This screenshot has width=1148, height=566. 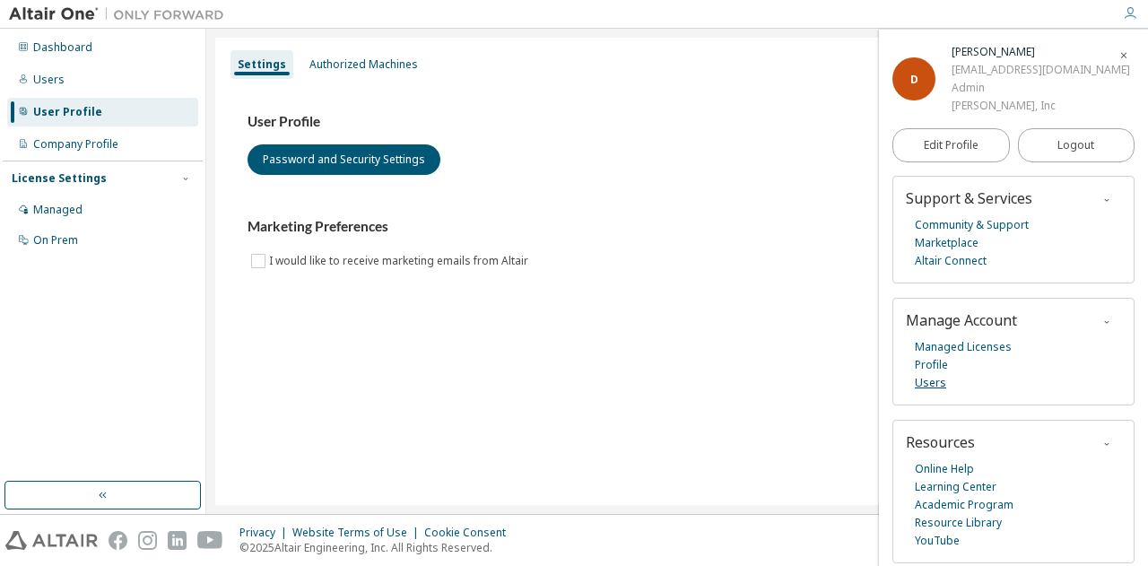 I want to click on div: Managed, so click(x=57, y=210).